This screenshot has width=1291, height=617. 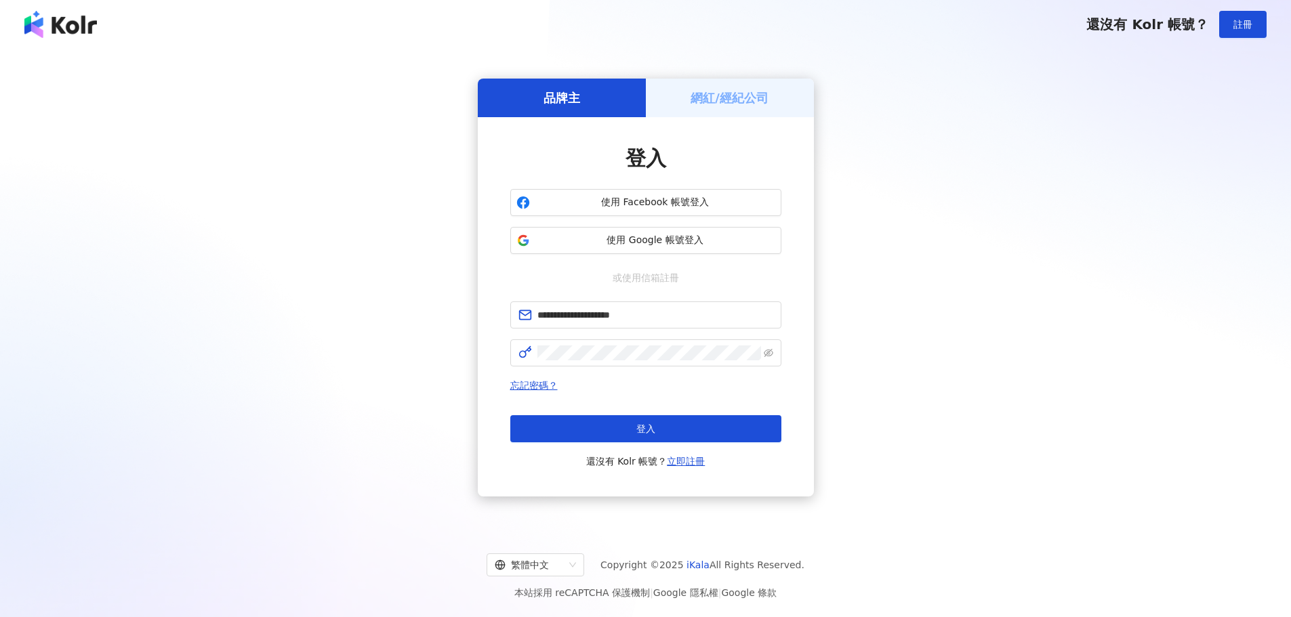 What do you see at coordinates (686, 462) in the screenshot?
I see `a: 立即註冊` at bounding box center [686, 462].